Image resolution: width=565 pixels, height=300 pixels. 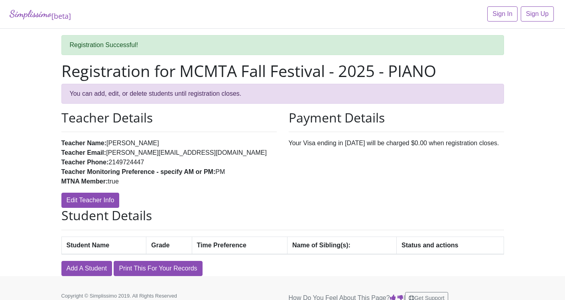 I want to click on strong: Teacher Email:, so click(x=84, y=152).